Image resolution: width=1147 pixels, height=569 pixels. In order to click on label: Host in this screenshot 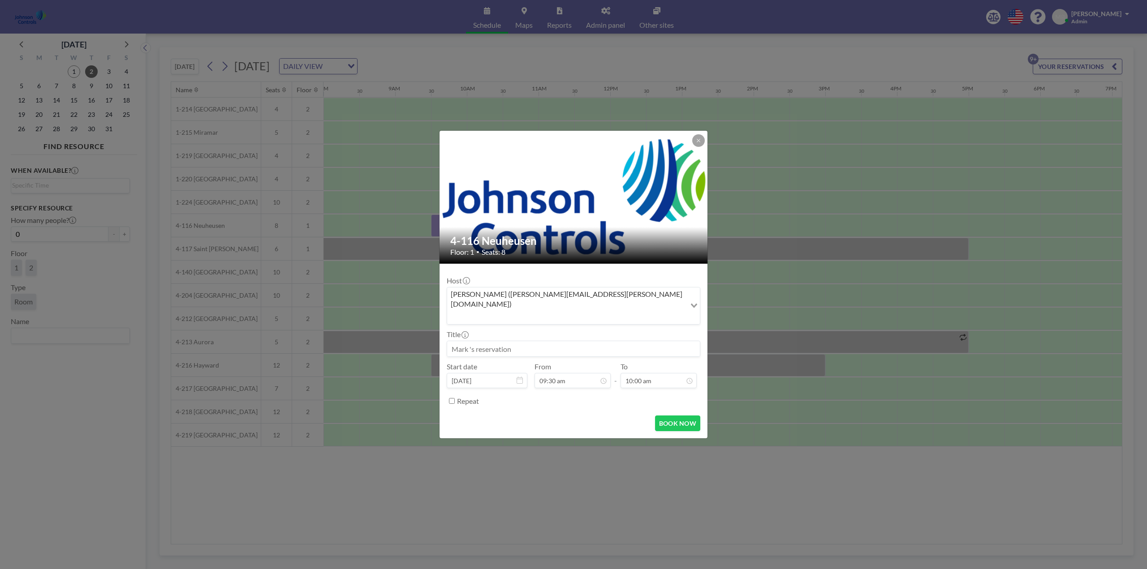, I will do `click(458, 281)`.